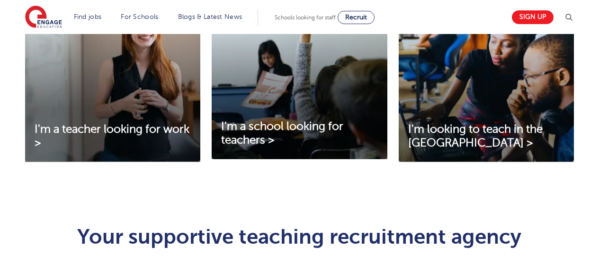  Describe the element at coordinates (486, 83) in the screenshot. I see `img: I'm looking to teach in the UK` at that location.